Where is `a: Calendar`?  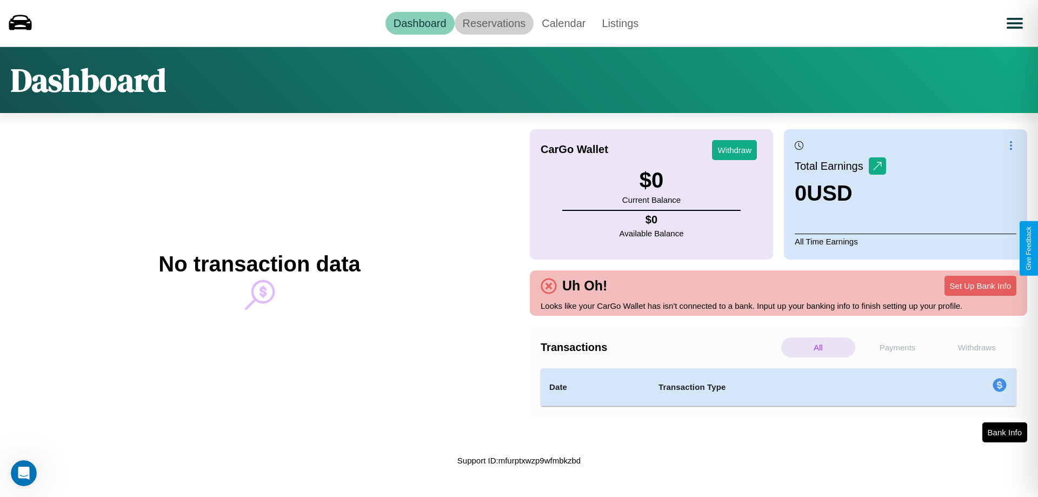 a: Calendar is located at coordinates (564, 23).